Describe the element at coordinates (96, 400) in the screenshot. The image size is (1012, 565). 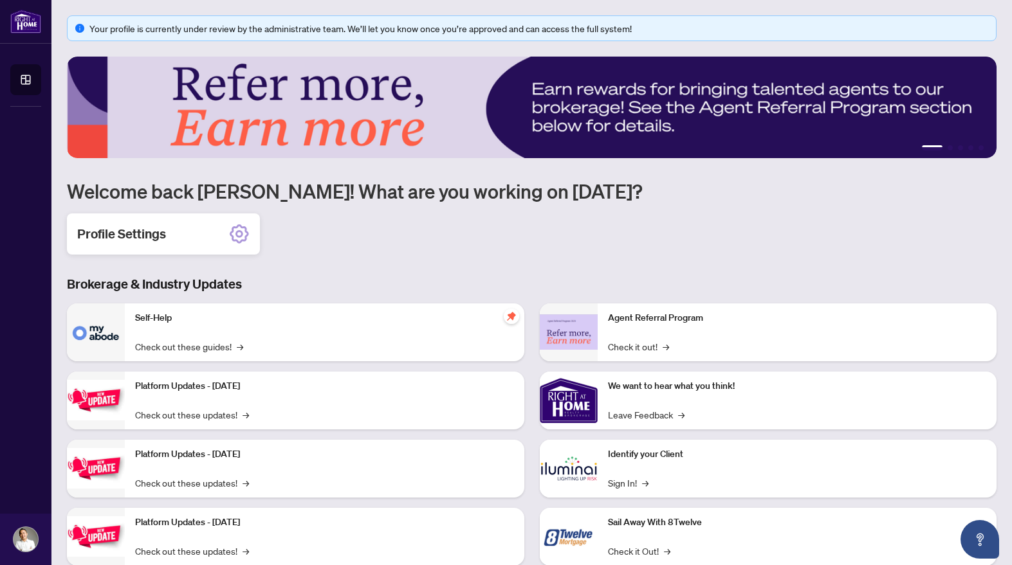
I see `img: Platform Updates - July 21, 2025` at that location.